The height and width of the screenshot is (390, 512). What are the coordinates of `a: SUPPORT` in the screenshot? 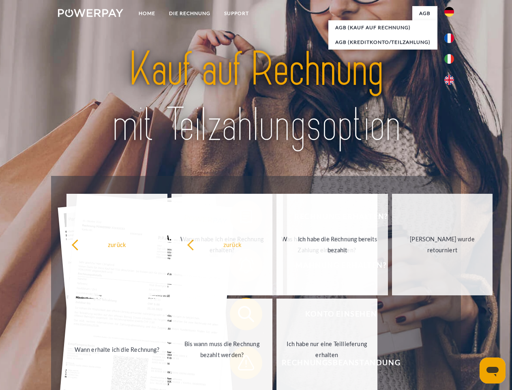 It's located at (237, 13).